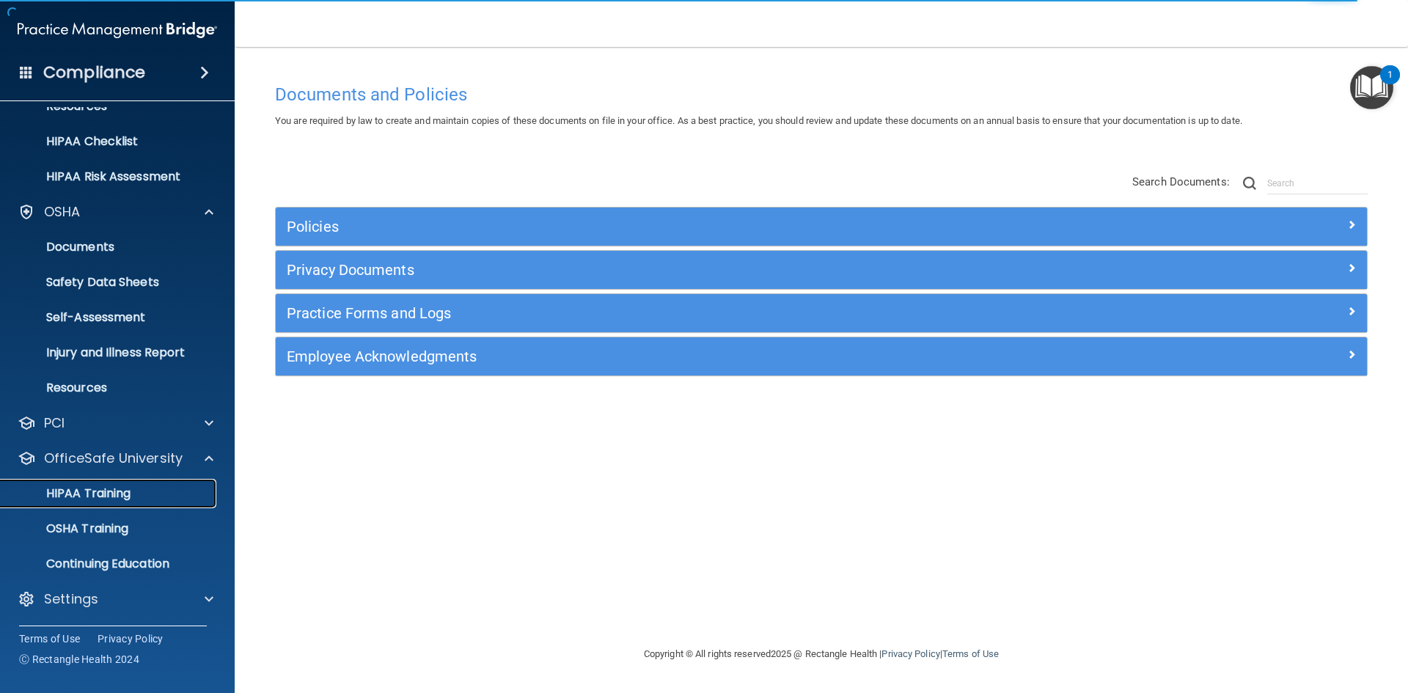  I want to click on a: Employee Acknowledgments, so click(821, 356).